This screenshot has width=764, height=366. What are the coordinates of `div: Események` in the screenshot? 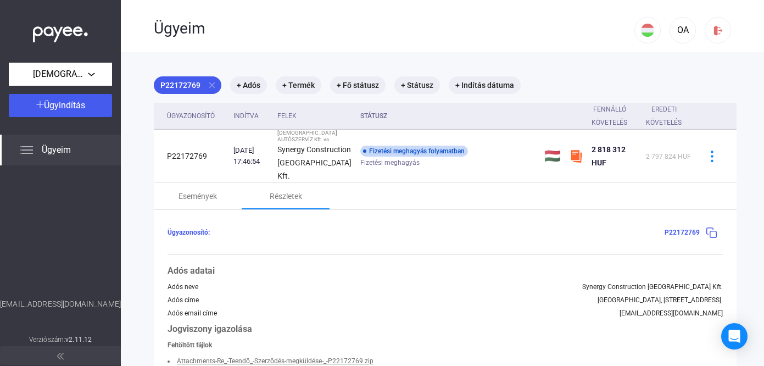 It's located at (198, 196).